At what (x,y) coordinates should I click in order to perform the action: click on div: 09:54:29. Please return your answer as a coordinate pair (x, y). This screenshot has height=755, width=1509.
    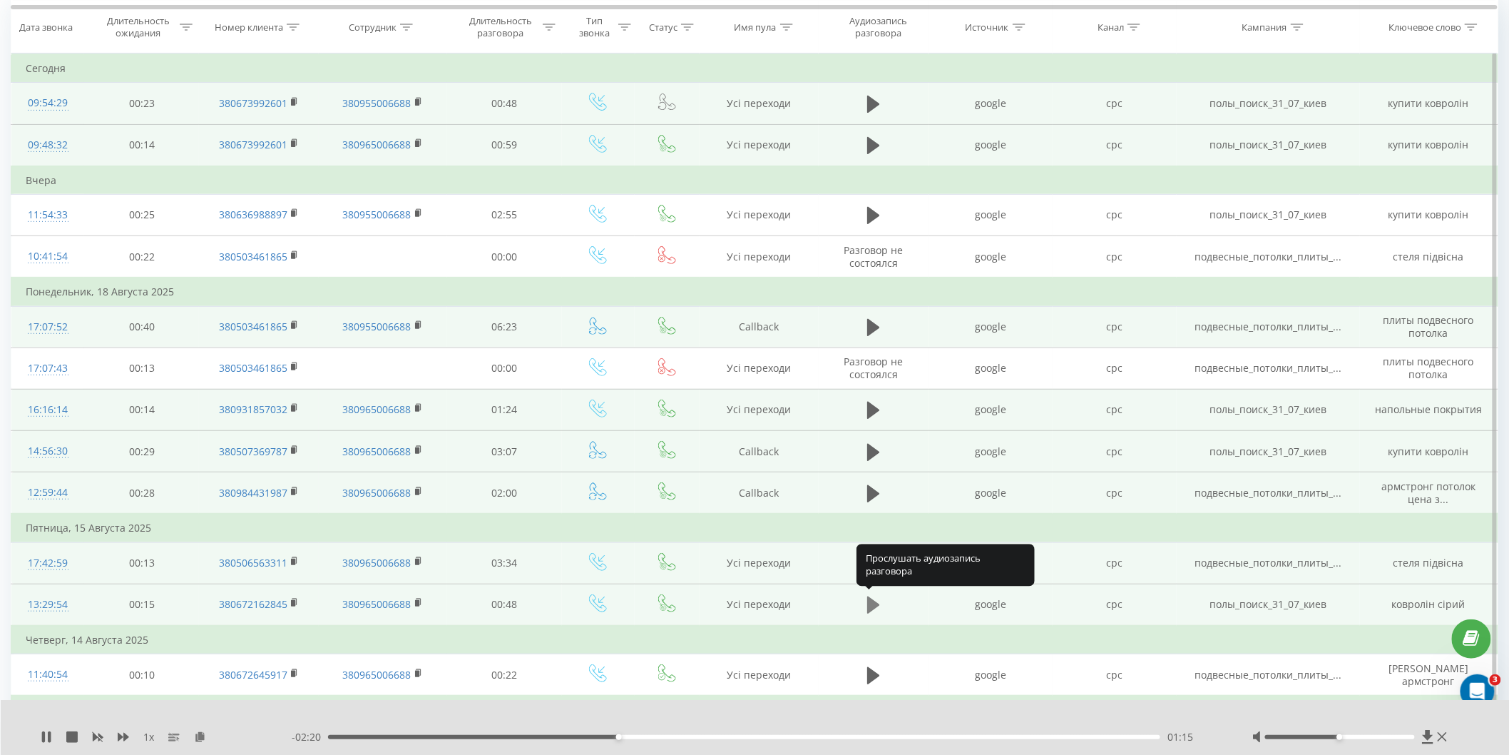
    Looking at the image, I should click on (48, 103).